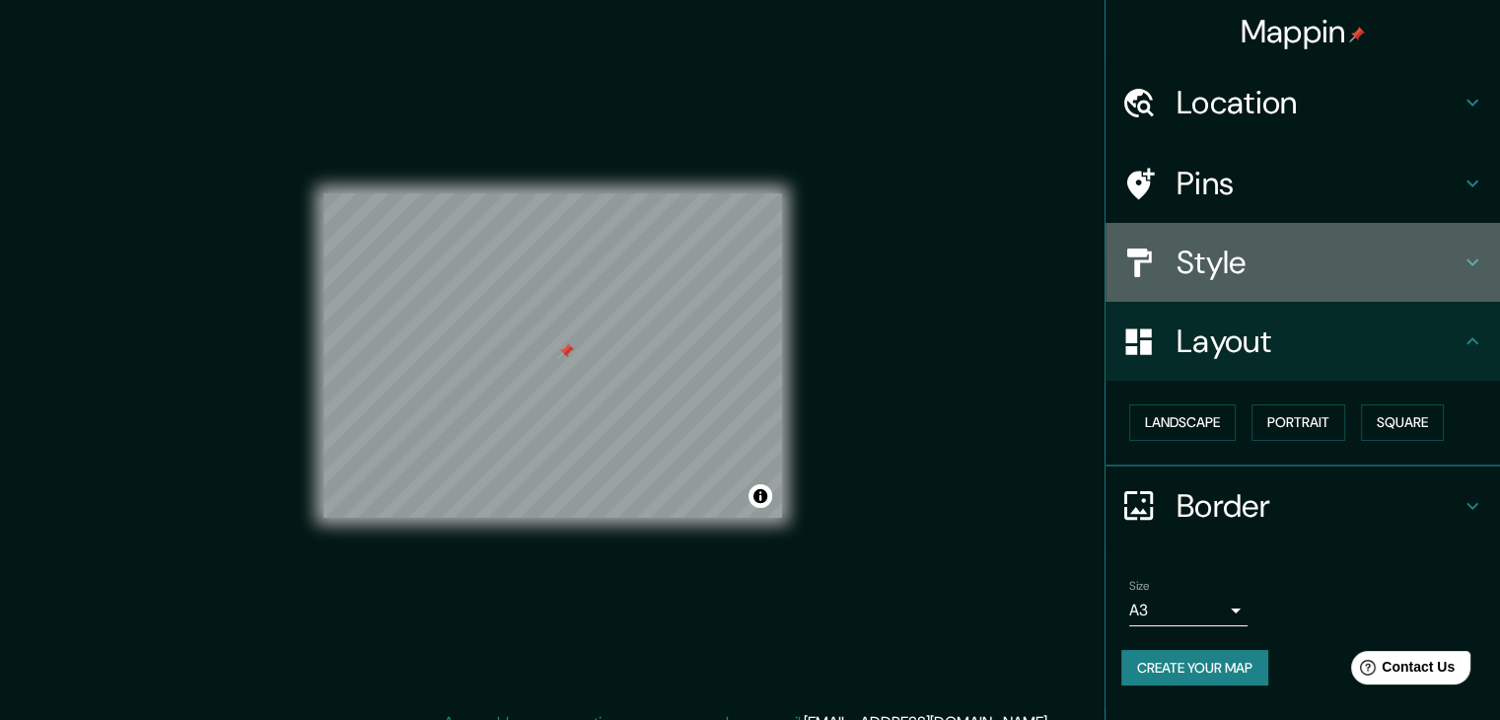 Image resolution: width=1500 pixels, height=720 pixels. Describe the element at coordinates (1319, 506) in the screenshot. I see `h4: Border` at that location.